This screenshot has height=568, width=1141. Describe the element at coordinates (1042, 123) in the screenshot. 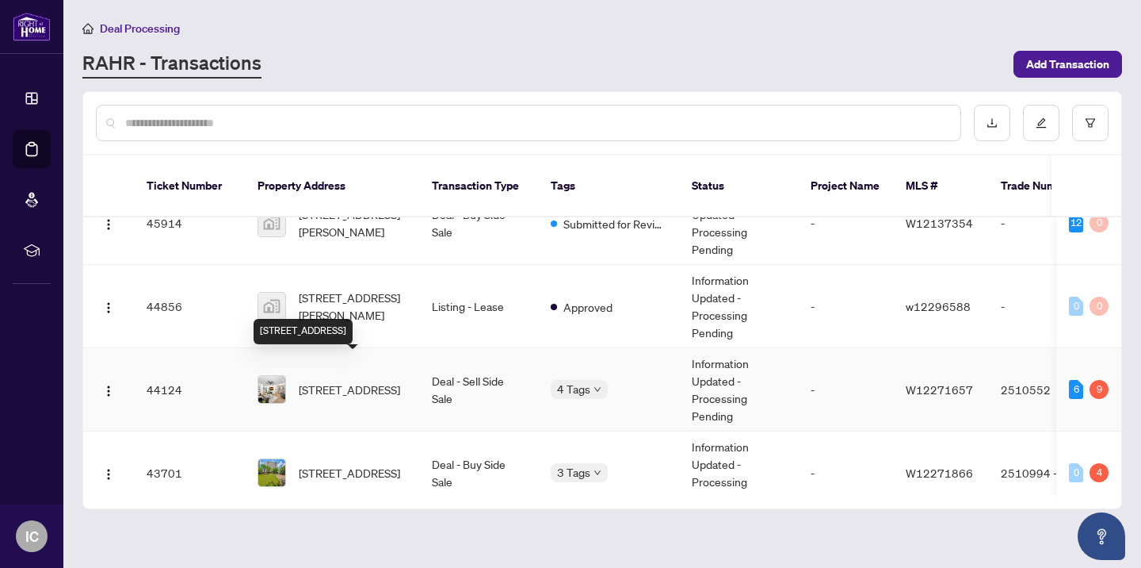

I see `span: edit` at that location.